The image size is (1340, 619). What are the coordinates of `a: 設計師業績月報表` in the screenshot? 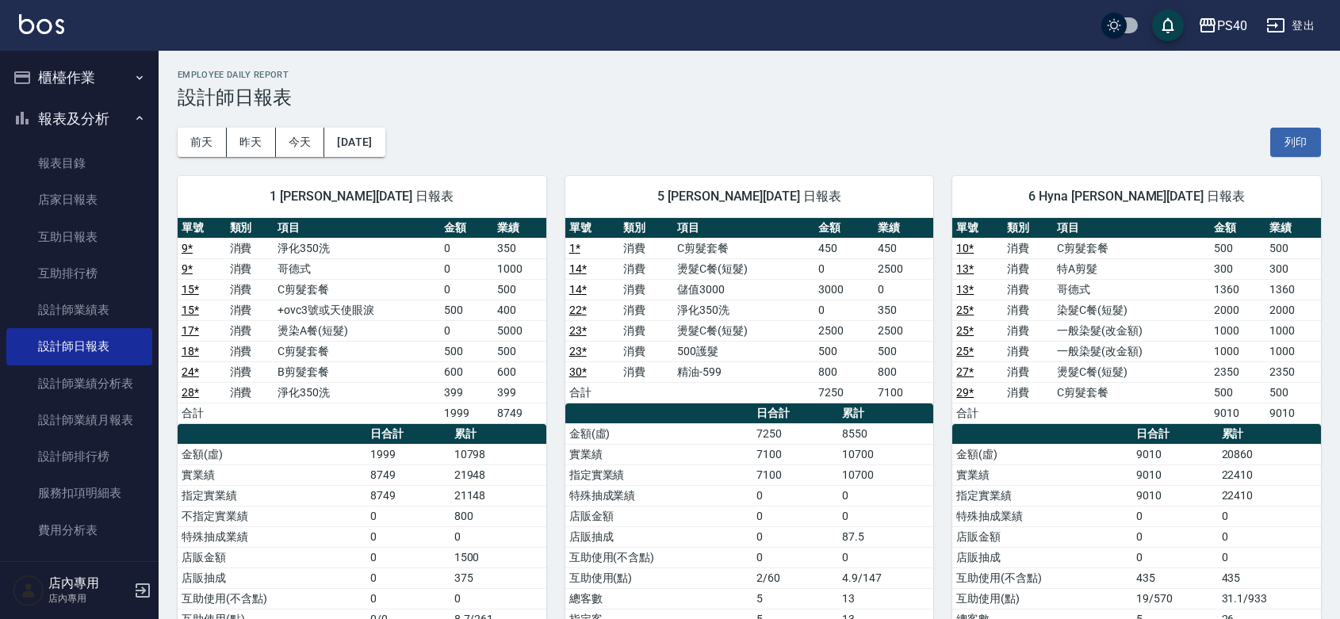 It's located at (79, 420).